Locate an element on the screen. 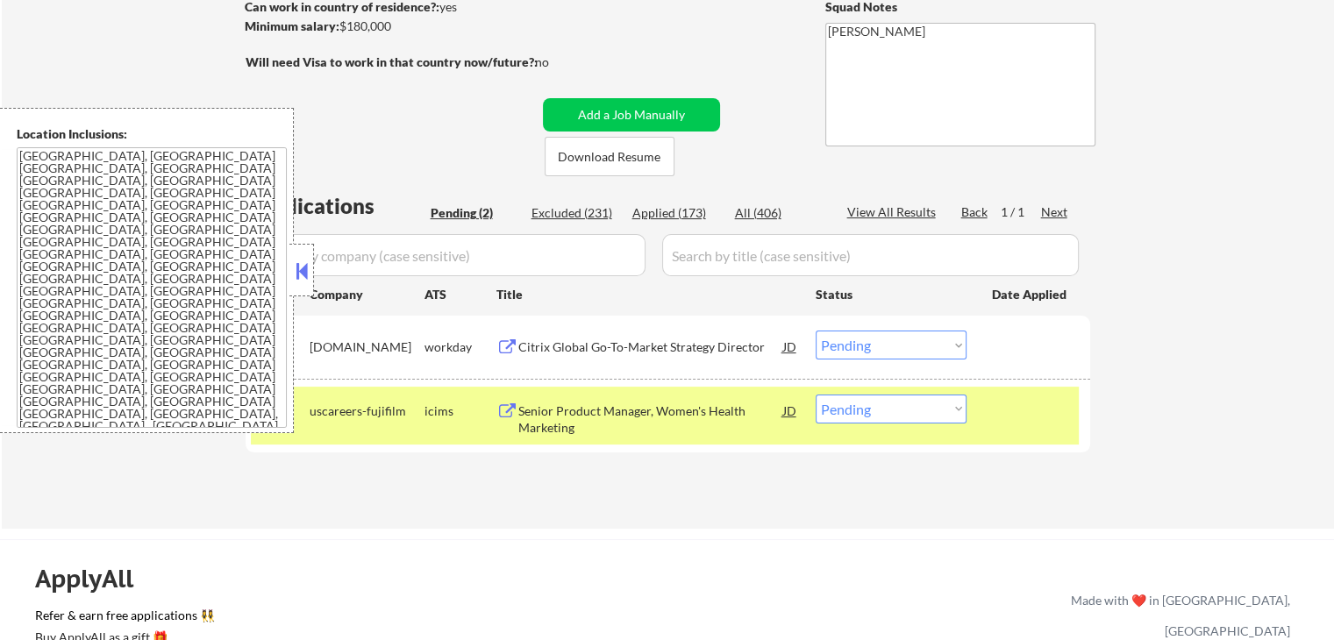  div: Status is located at coordinates (891, 294).